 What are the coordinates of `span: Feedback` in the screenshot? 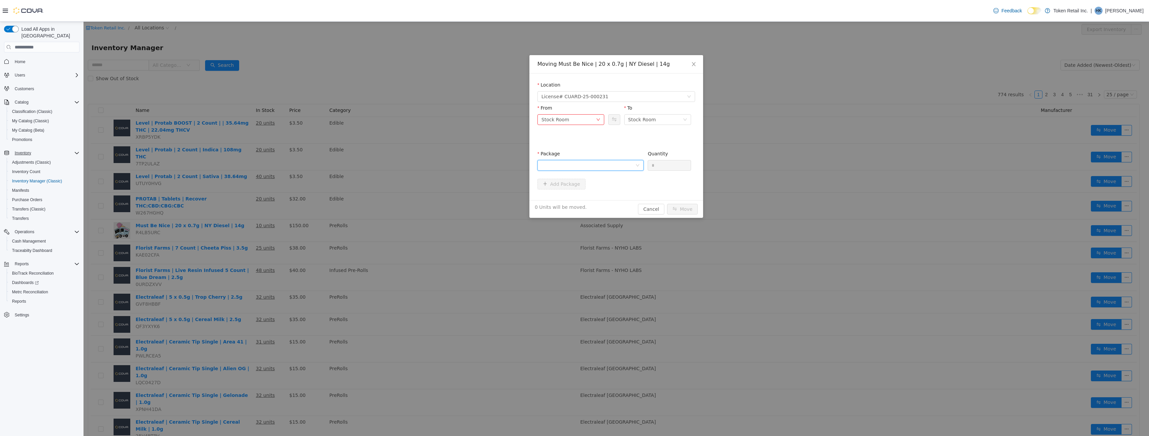 It's located at (1011, 11).